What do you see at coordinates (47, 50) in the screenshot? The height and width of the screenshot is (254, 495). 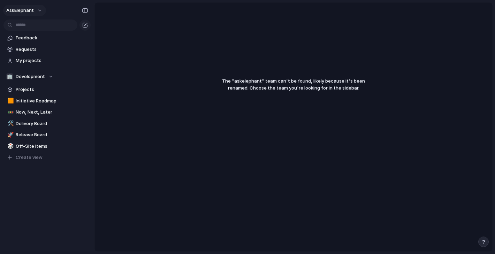 I see `a: Requests` at bounding box center [47, 50].